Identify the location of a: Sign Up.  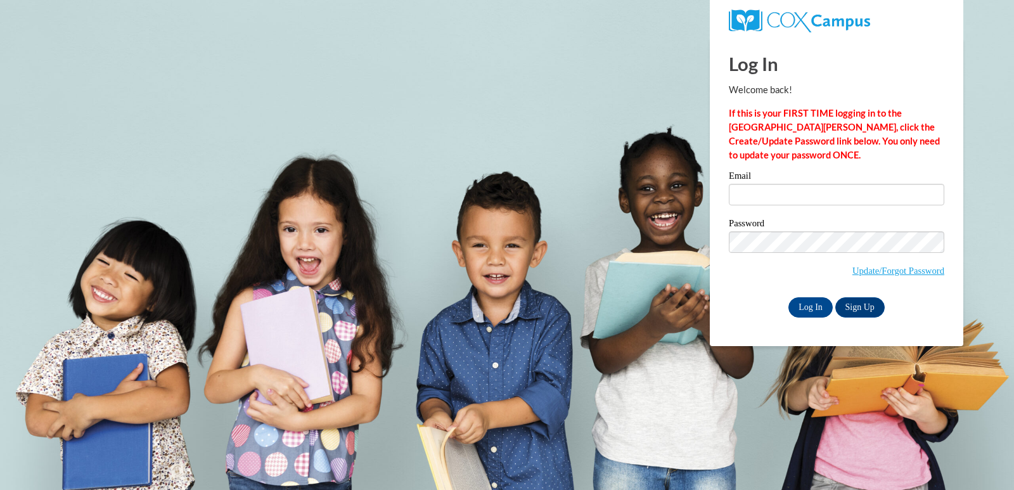
(860, 307).